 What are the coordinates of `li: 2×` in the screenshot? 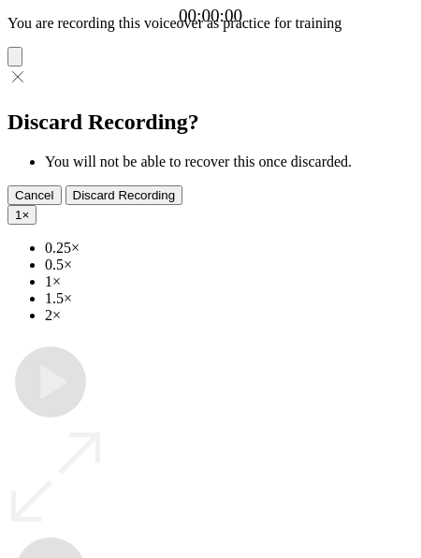 It's located at (229, 315).